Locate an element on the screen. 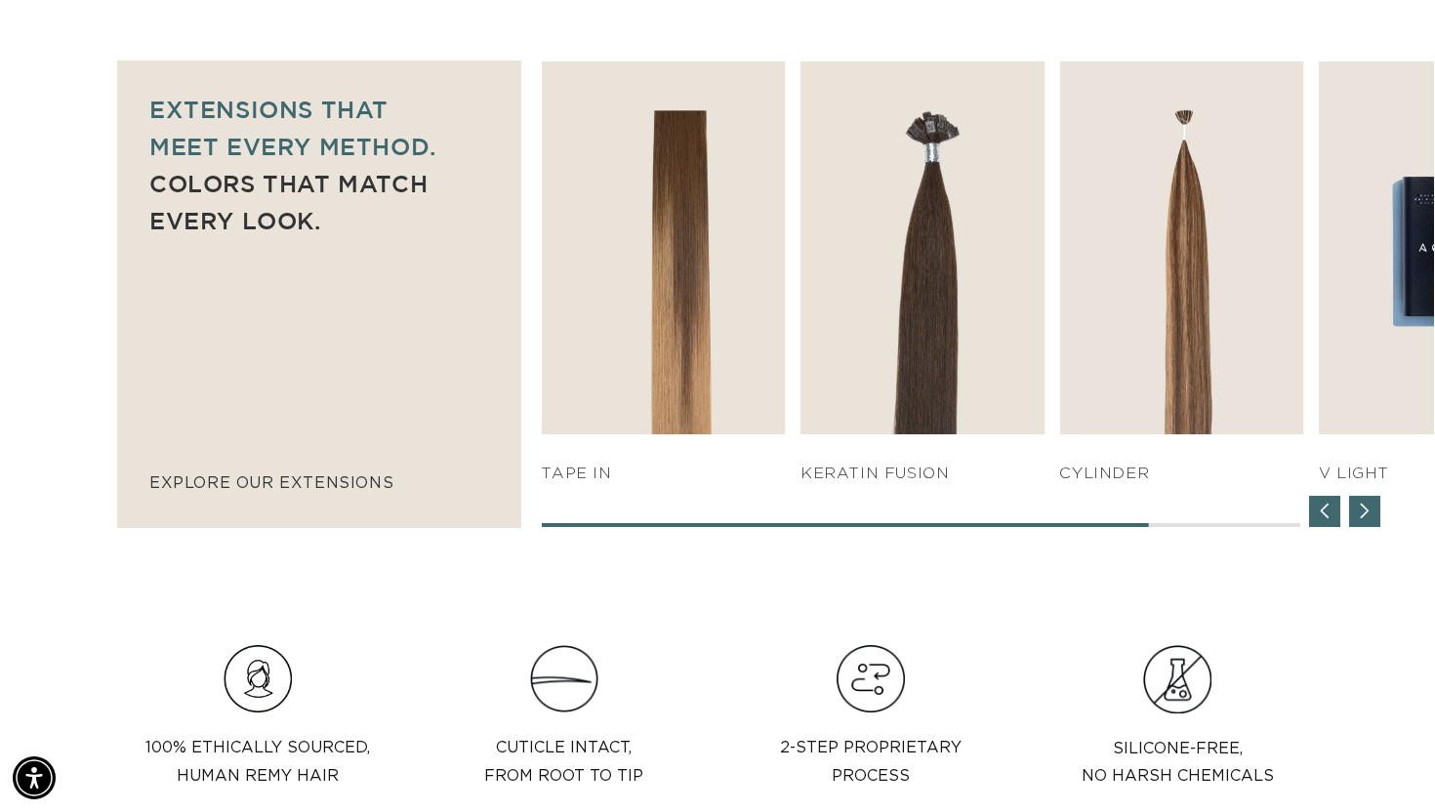  div: Chat Widget is located at coordinates (1386, 765).